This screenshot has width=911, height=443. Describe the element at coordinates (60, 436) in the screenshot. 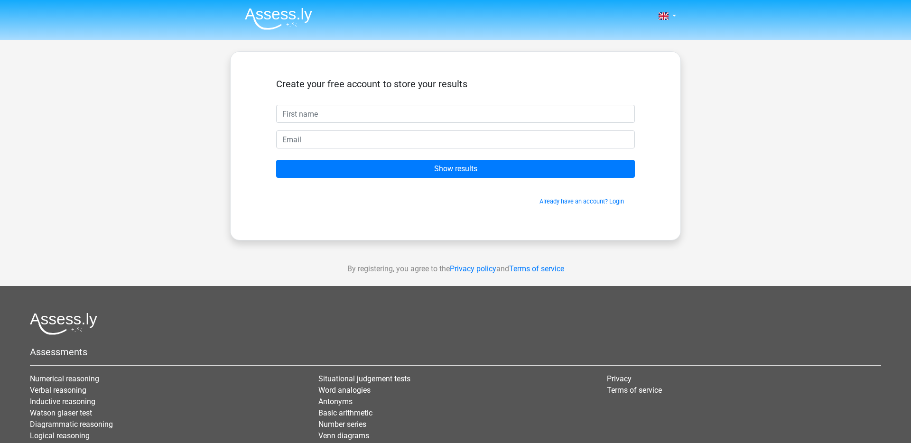

I see `a: Logical reasoning` at that location.